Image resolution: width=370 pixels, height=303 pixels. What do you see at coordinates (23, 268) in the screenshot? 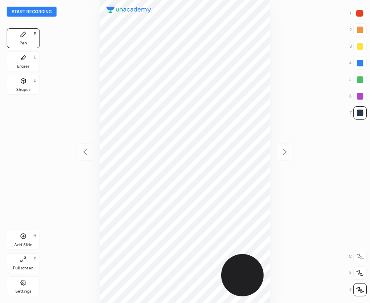
I see `div: Full screen` at bounding box center [23, 268].